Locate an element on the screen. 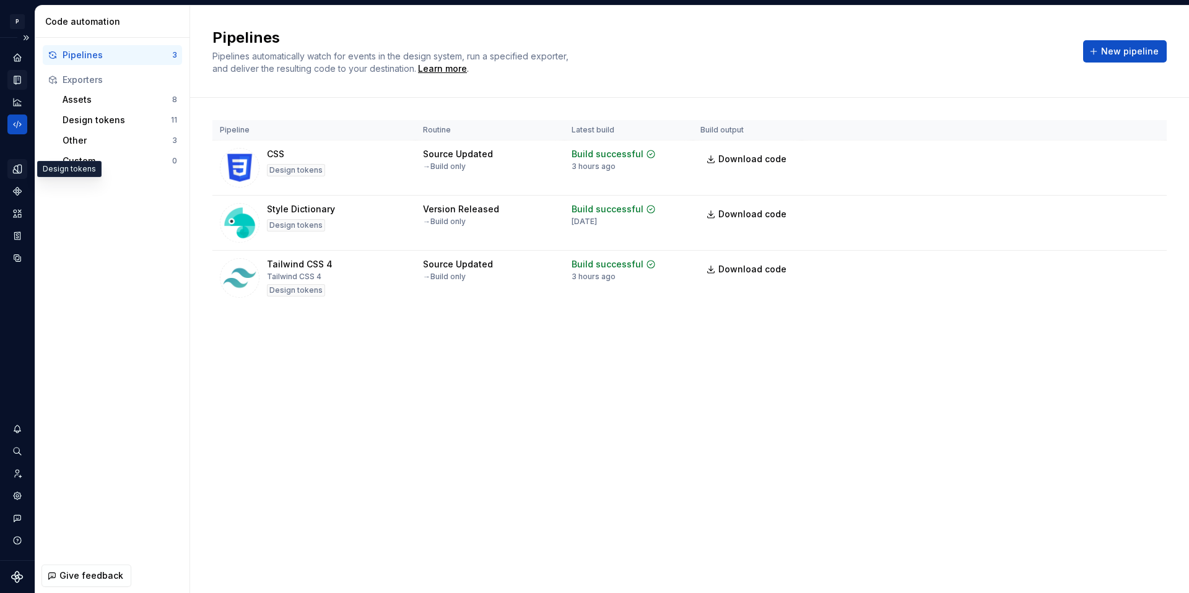  a: Custom0 is located at coordinates (120, 161).